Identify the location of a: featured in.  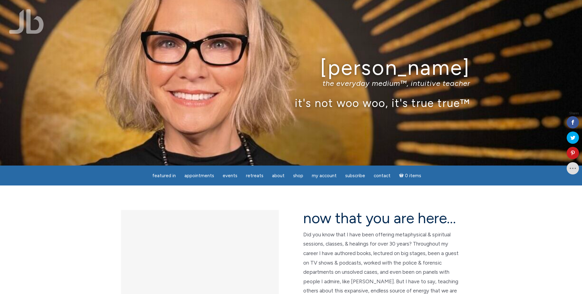
(164, 176).